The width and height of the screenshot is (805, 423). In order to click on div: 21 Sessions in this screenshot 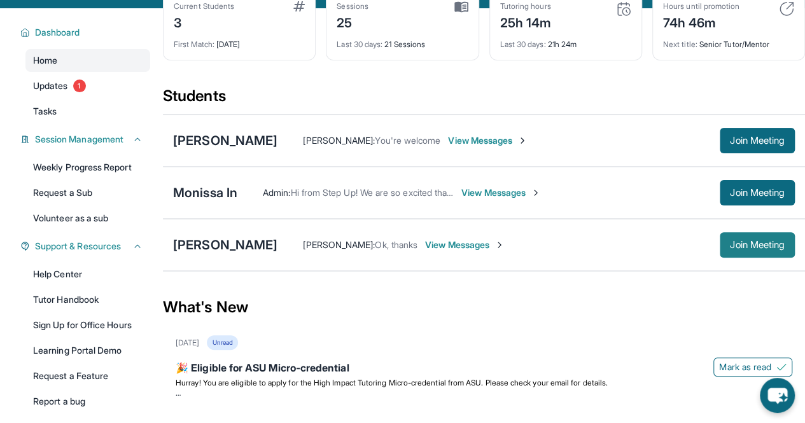, I will do `click(402, 41)`.